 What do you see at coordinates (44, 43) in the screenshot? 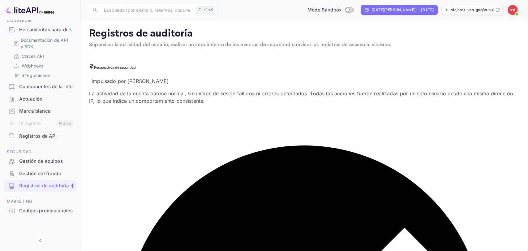
I see `font: Documentación de API y SDK` at bounding box center [44, 43].